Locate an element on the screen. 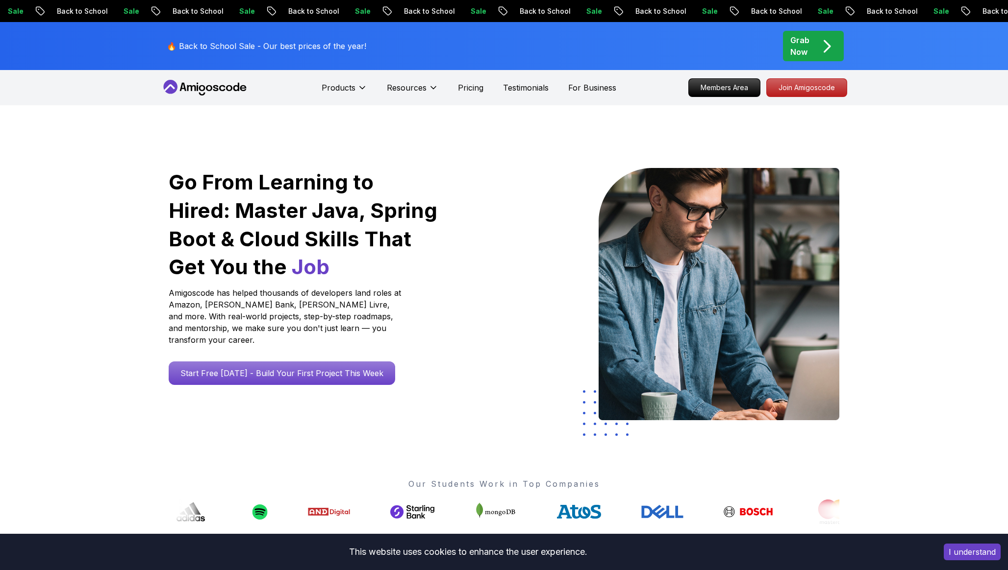 This screenshot has width=1008, height=570. p: Testimonials is located at coordinates (525, 88).